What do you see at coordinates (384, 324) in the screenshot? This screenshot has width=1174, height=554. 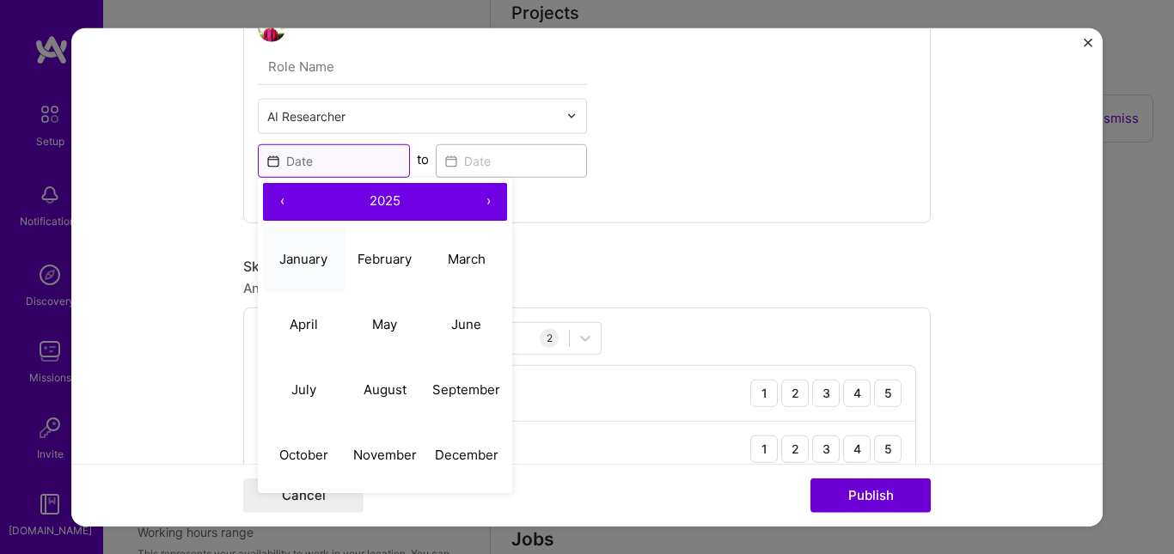 I see `abbr: May 2025` at bounding box center [384, 324].